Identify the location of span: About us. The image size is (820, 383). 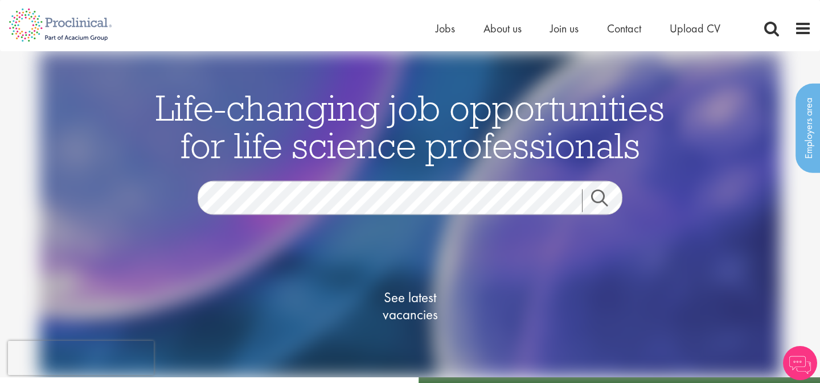
(502, 28).